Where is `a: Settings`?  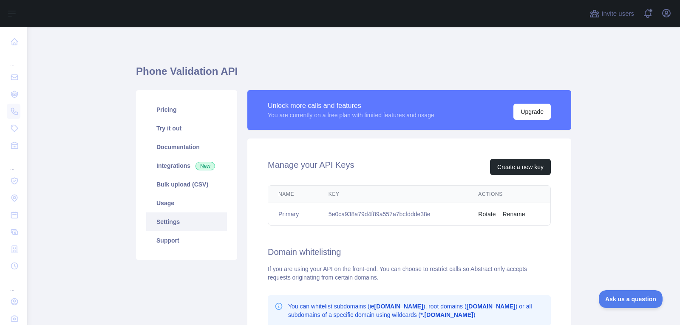
a: Settings is located at coordinates (187, 222).